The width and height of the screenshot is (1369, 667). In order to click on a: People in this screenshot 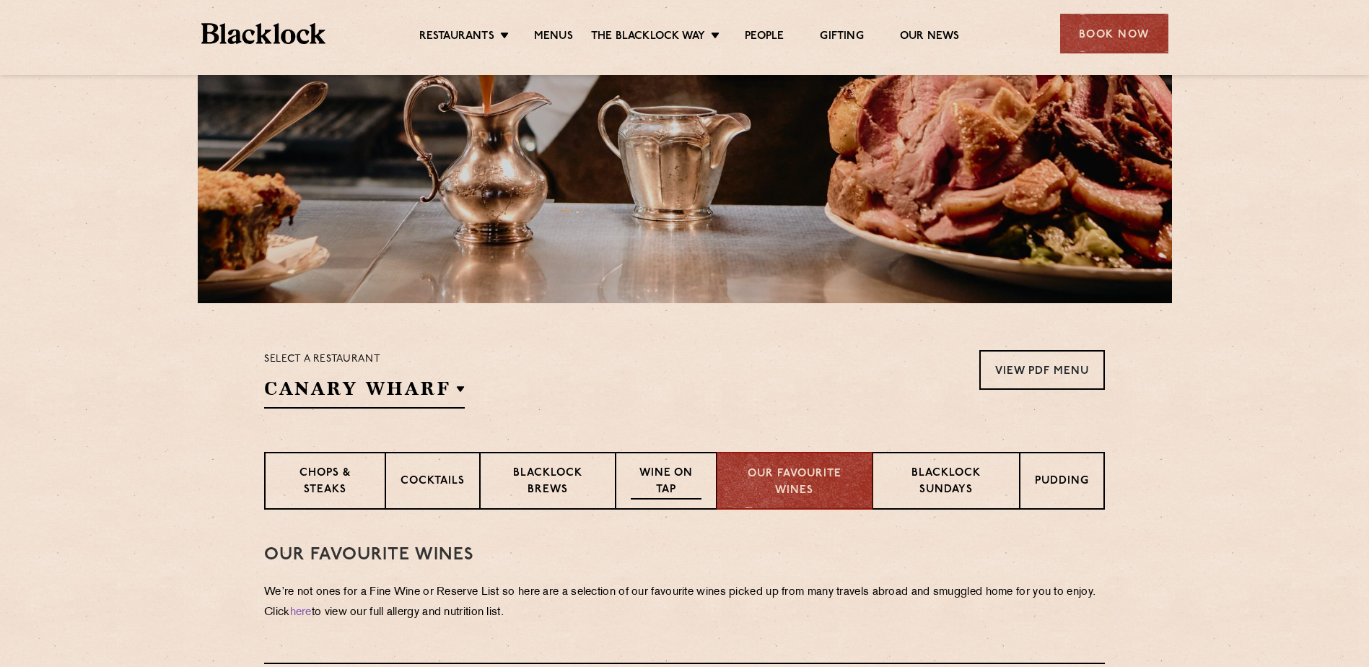, I will do `click(764, 38)`.